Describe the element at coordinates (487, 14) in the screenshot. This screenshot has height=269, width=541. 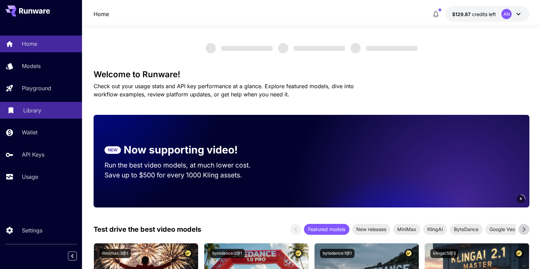
I see `button: $129.87198AN` at that location.